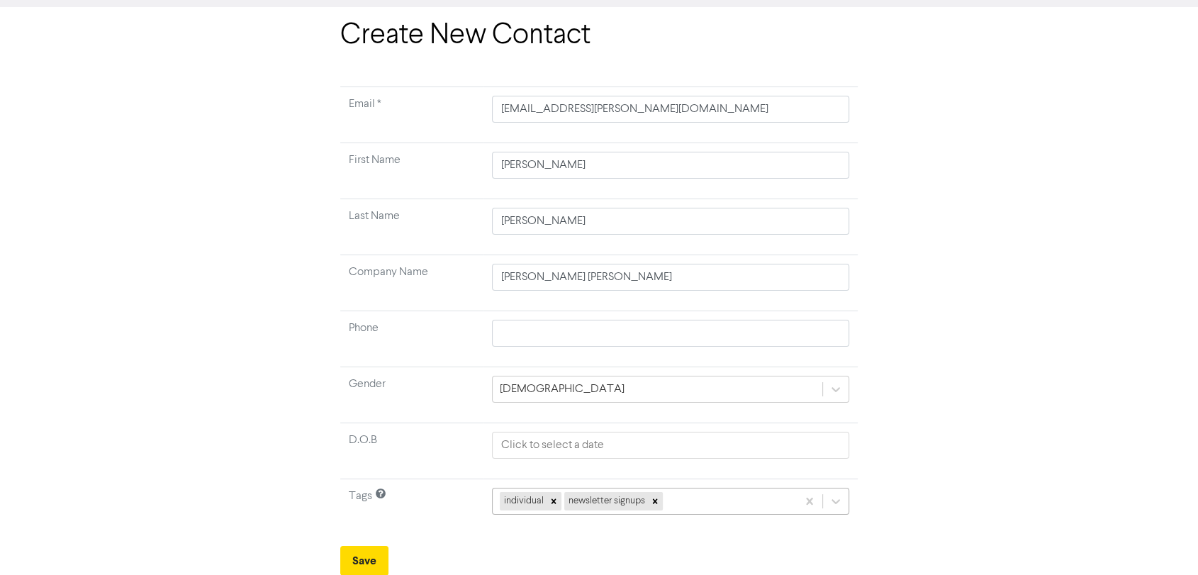  Describe the element at coordinates (412, 451) in the screenshot. I see `td: D.O.B` at that location.